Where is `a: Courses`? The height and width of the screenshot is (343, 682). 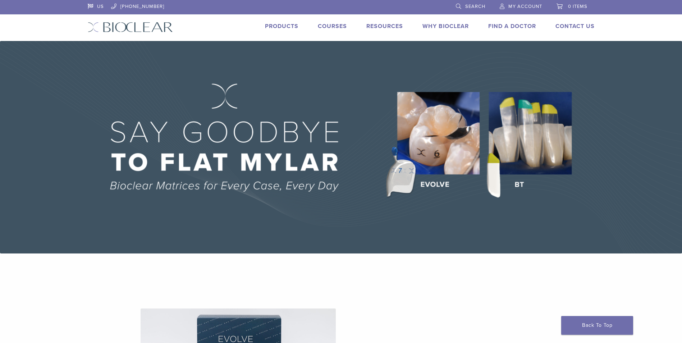 a: Courses is located at coordinates (332, 26).